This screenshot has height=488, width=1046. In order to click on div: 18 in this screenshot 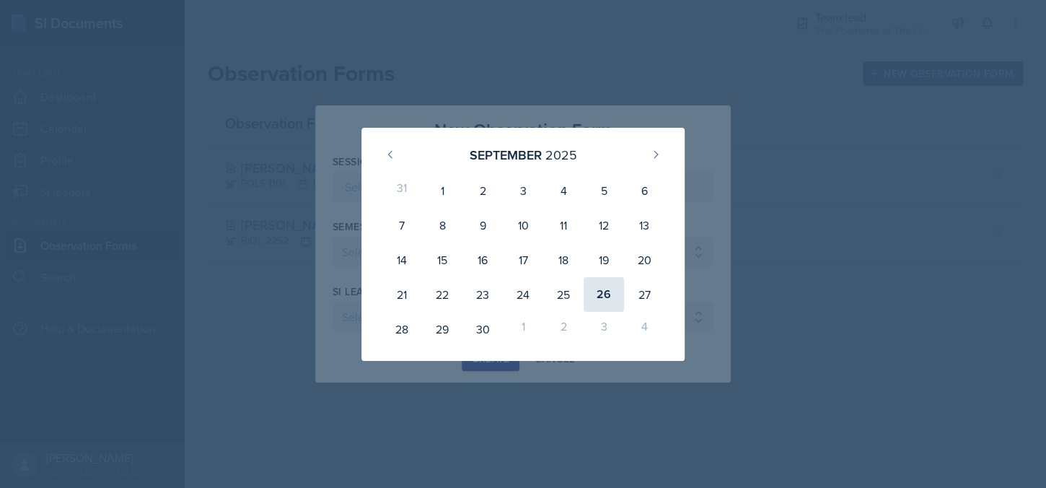, I will do `click(563, 260)`.